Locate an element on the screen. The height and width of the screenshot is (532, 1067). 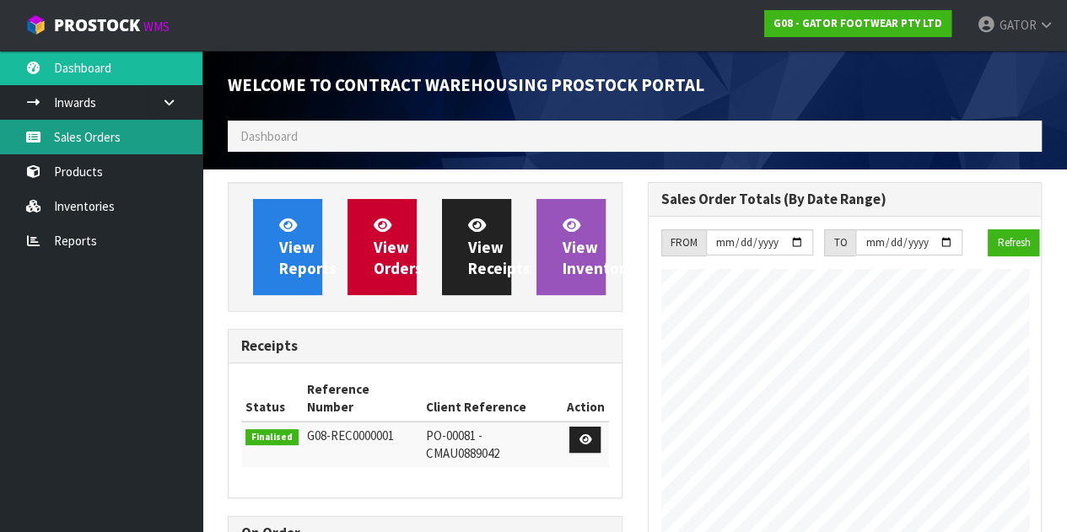
th: Client Reference is located at coordinates (492, 399).